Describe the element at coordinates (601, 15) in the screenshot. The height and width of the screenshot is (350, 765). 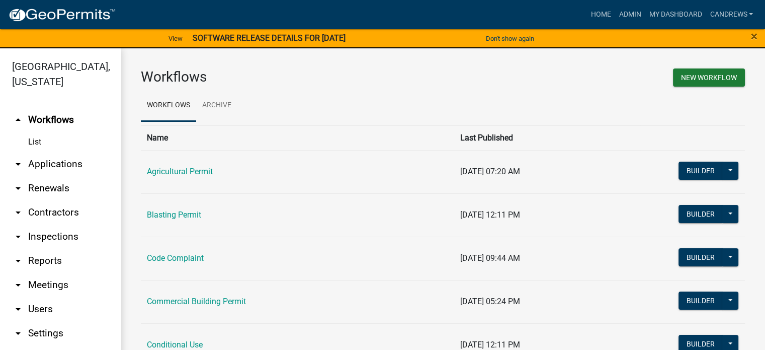
I see `a: Home` at that location.